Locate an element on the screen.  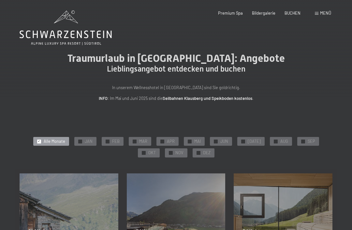
span: DEZ is located at coordinates (206, 153).